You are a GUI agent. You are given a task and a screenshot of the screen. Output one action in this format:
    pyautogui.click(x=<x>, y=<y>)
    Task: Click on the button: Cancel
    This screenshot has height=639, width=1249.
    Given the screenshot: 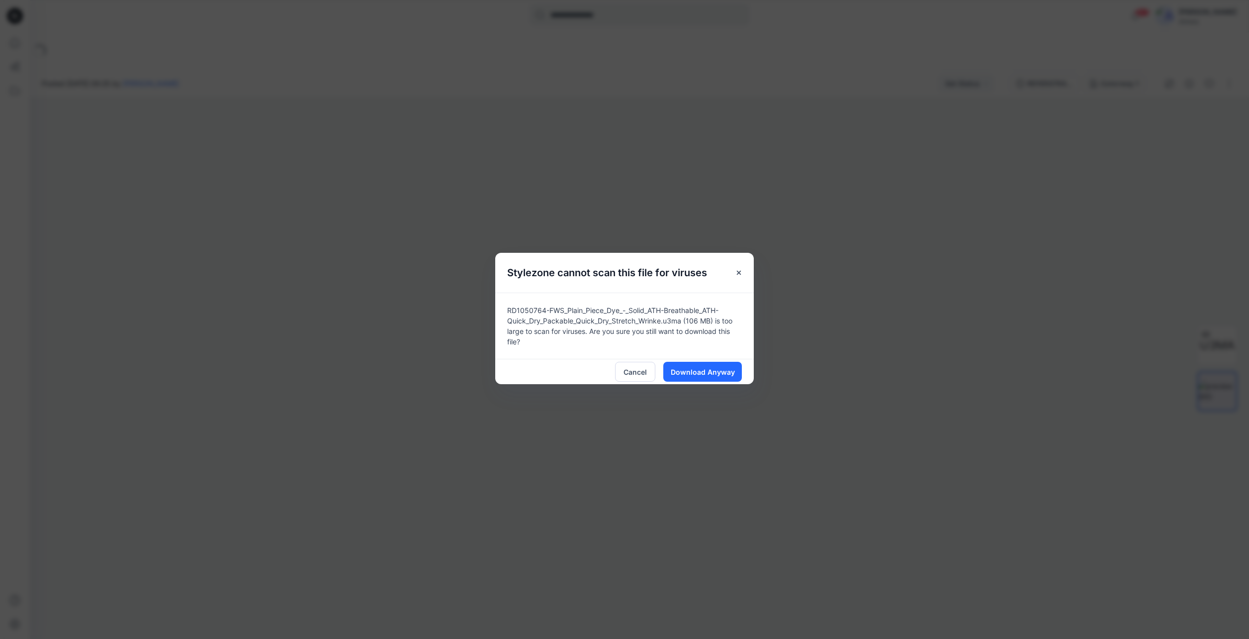 What is the action you would take?
    pyautogui.click(x=635, y=371)
    